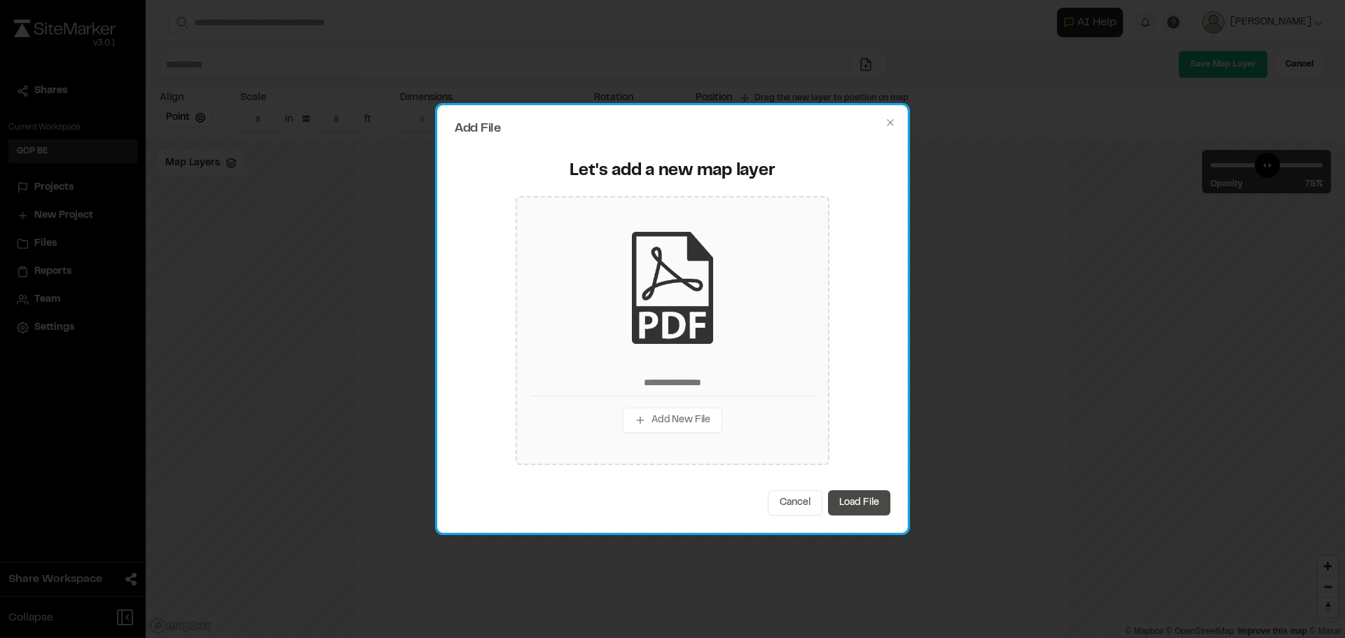 This screenshot has width=1345, height=638. I want to click on button: Add New File, so click(673, 420).